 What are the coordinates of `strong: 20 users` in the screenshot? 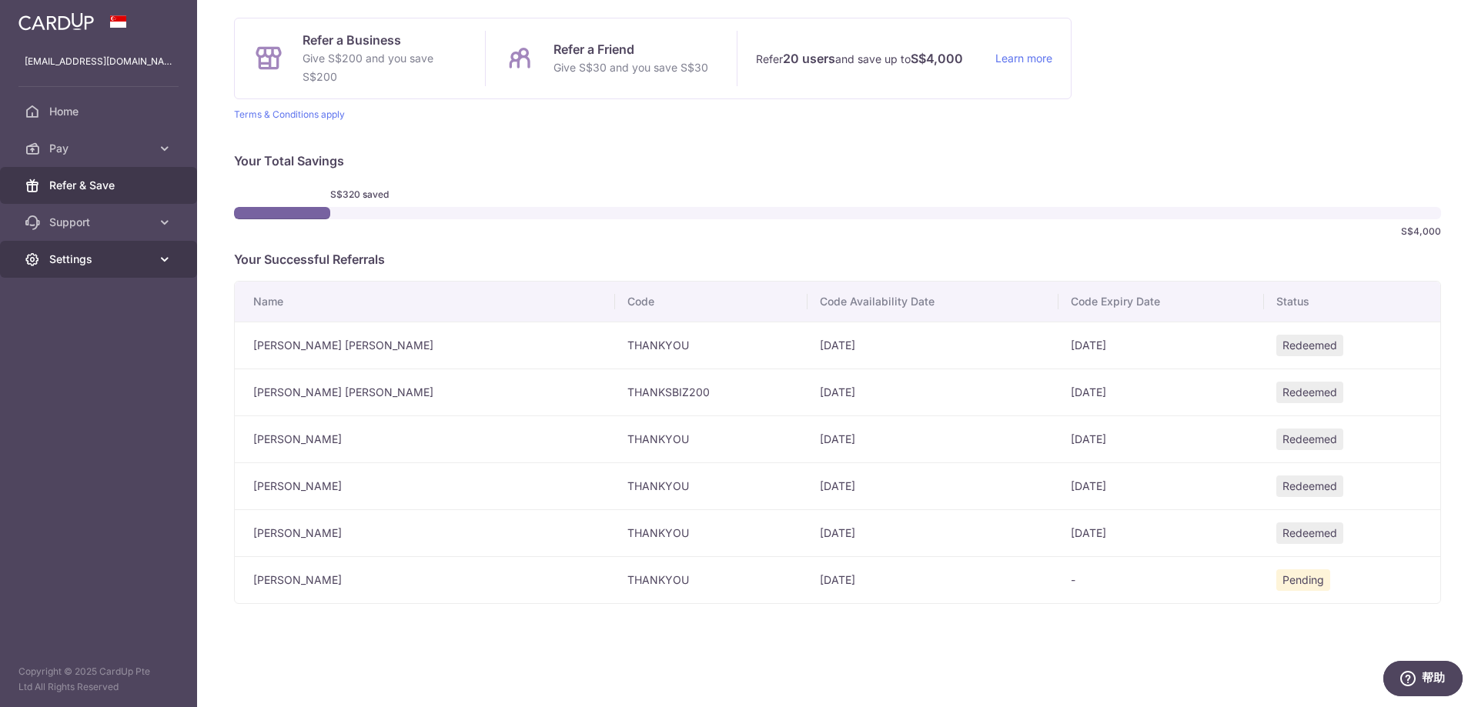 It's located at (809, 59).